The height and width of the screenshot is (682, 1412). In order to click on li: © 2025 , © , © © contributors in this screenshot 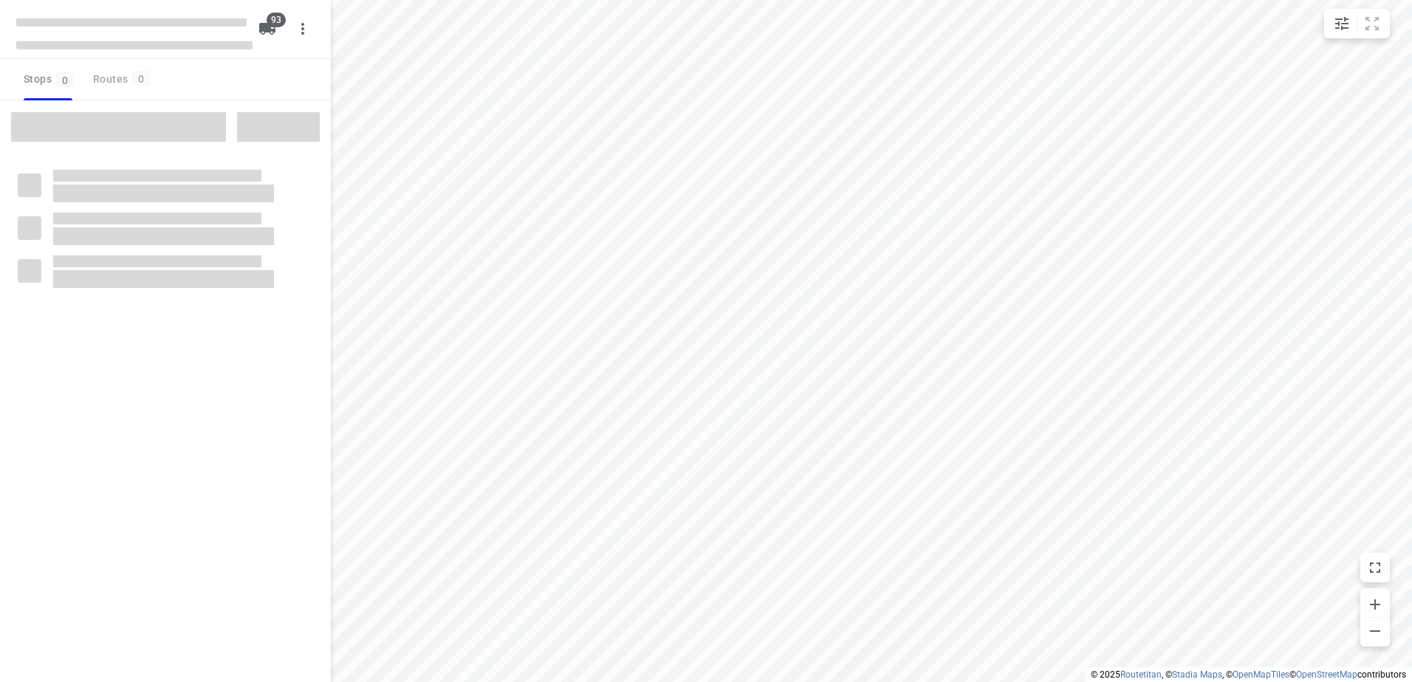, I will do `click(1248, 675)`.